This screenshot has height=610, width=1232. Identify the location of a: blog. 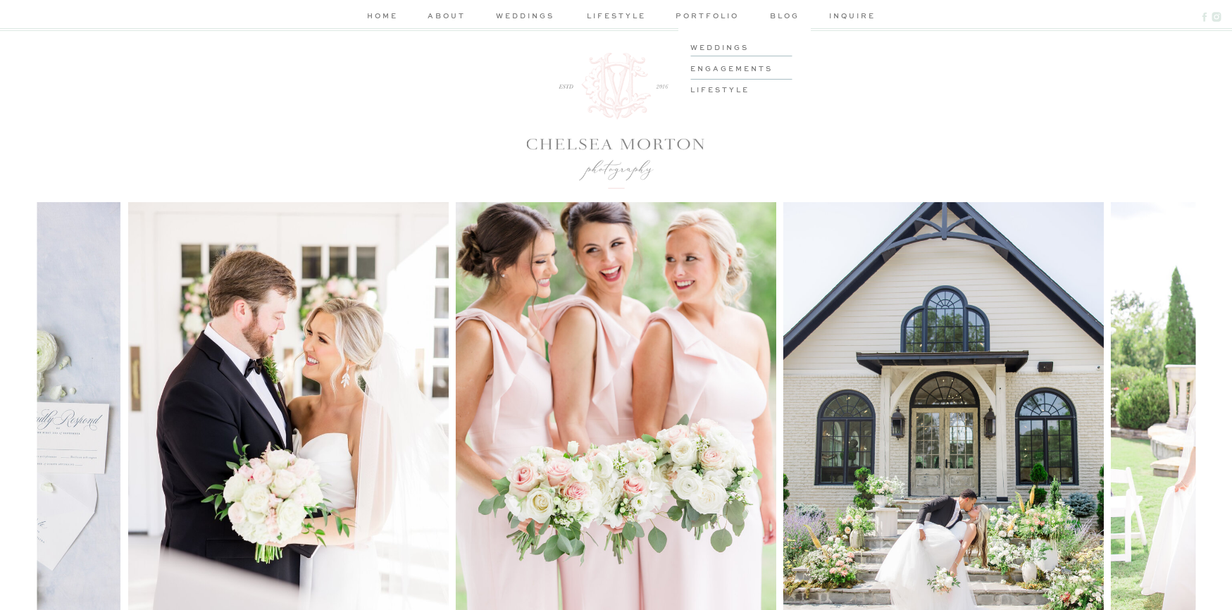
(785, 17).